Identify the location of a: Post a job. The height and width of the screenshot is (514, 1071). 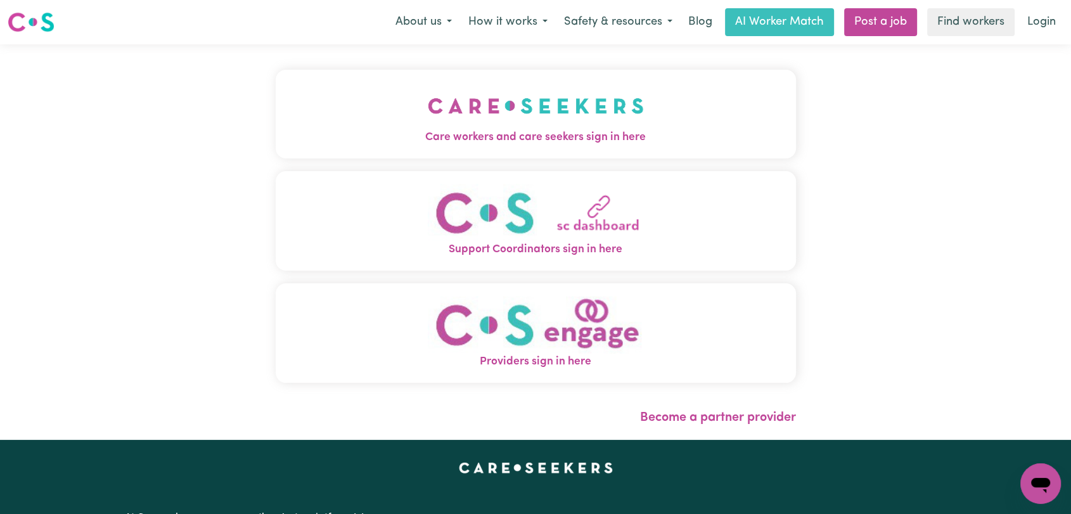
(880, 22).